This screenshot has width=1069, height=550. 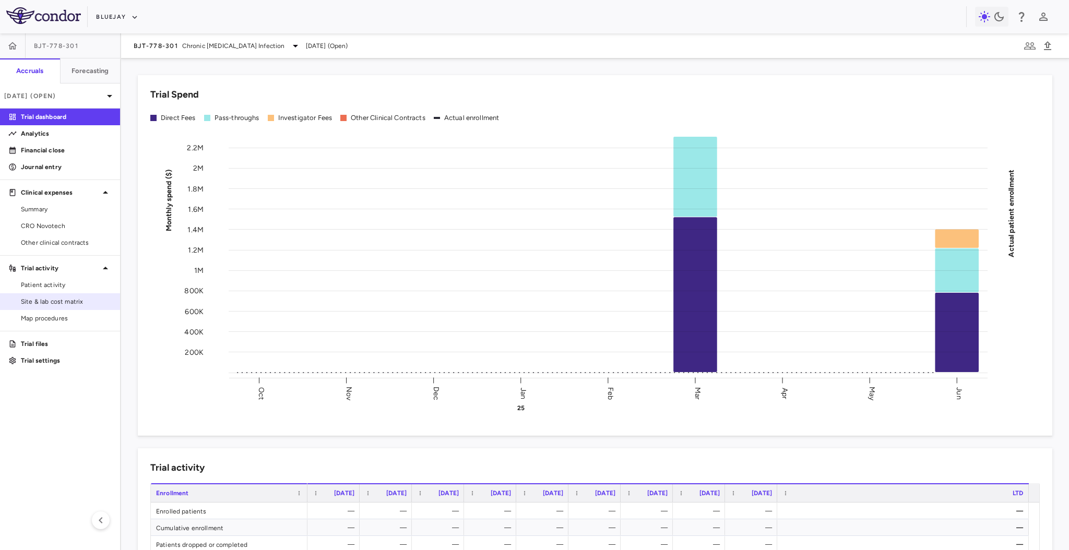 I want to click on img: logo-full-SnFGN8VE.png, so click(x=43, y=16).